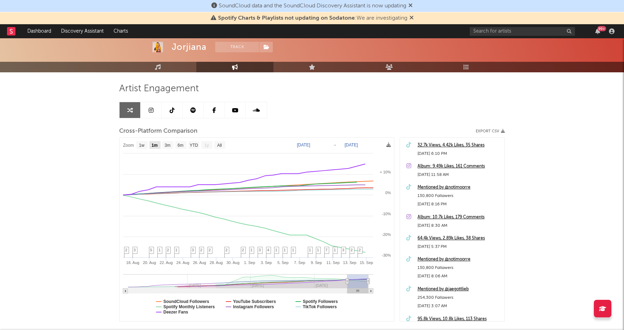 This screenshot has width=624, height=330. Describe the element at coordinates (233, 262) in the screenshot. I see `text: 30. Aug` at that location.